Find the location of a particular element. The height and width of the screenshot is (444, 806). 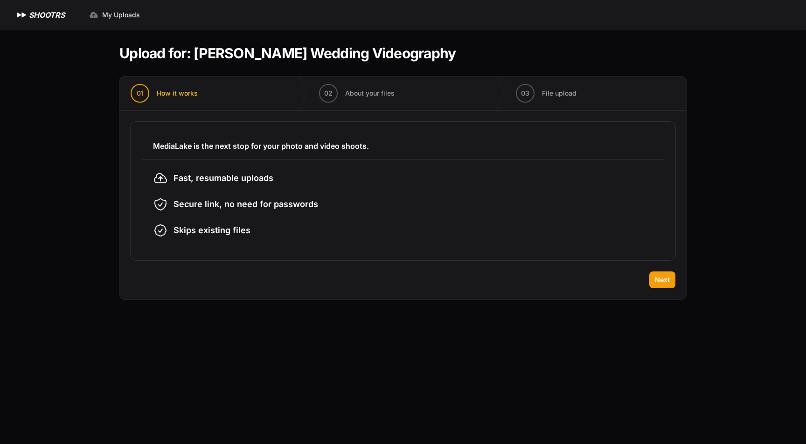

span: 03 is located at coordinates (525, 93).